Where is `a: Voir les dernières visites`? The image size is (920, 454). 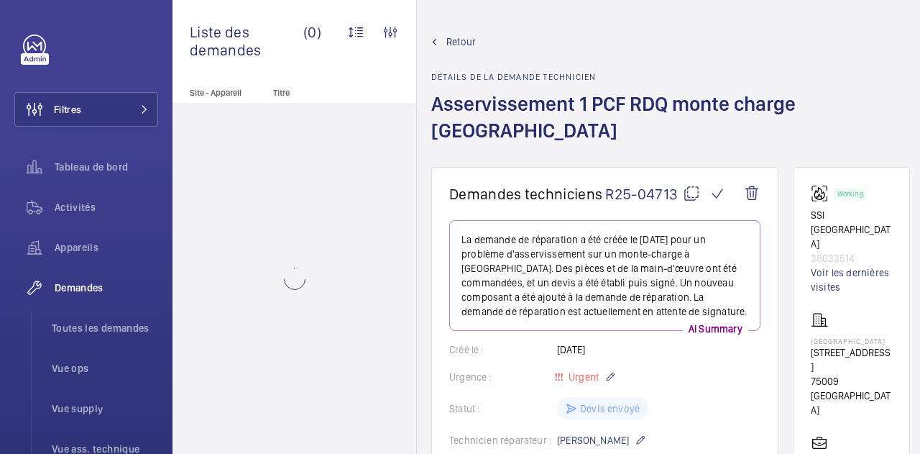 a: Voir les dernières visites is located at coordinates (851, 280).